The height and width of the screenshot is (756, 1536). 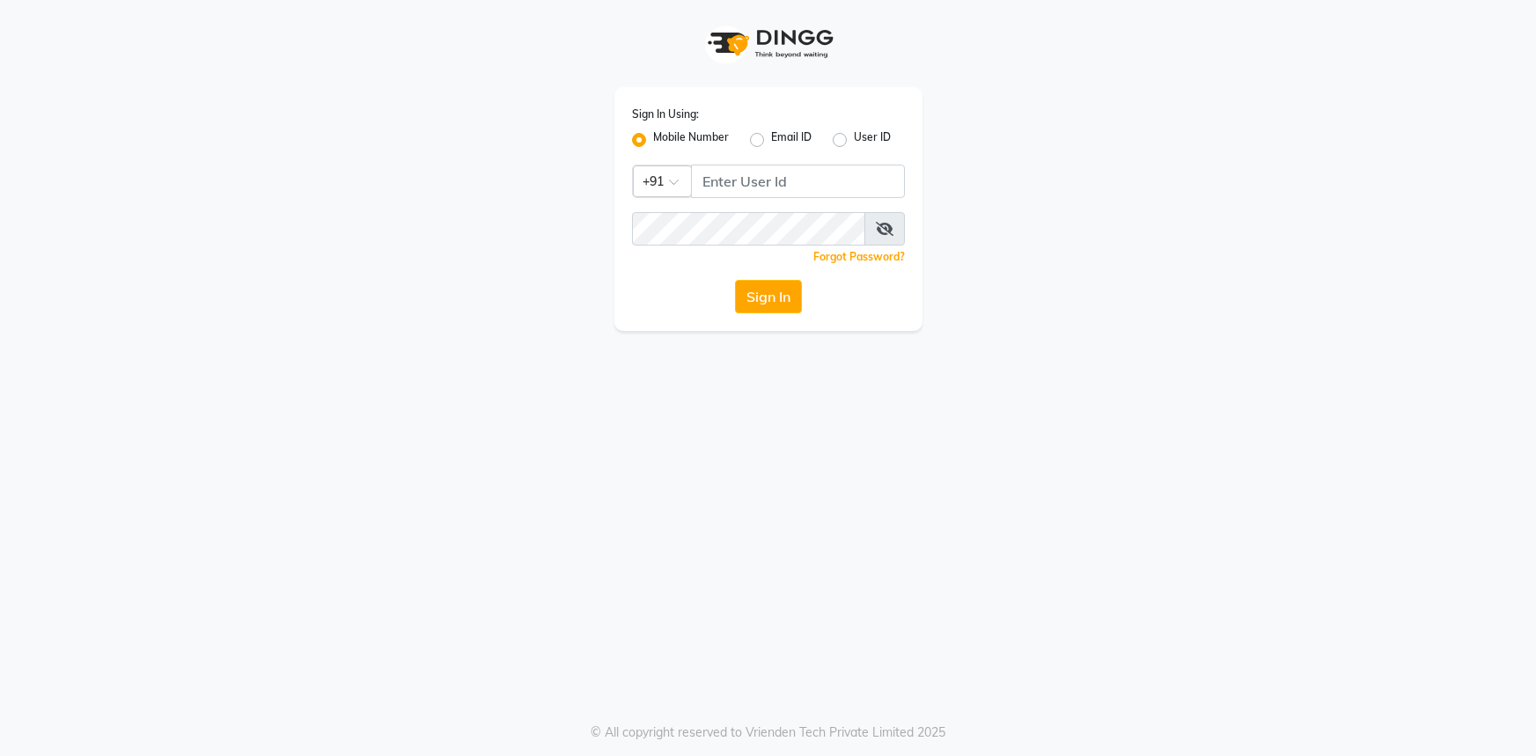 What do you see at coordinates (791, 140) in the screenshot?
I see `label: Email ID` at bounding box center [791, 140].